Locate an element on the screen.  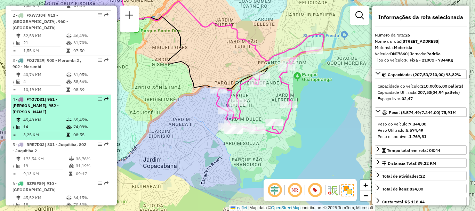
span: 2 - is located at coordinates (40, 21).